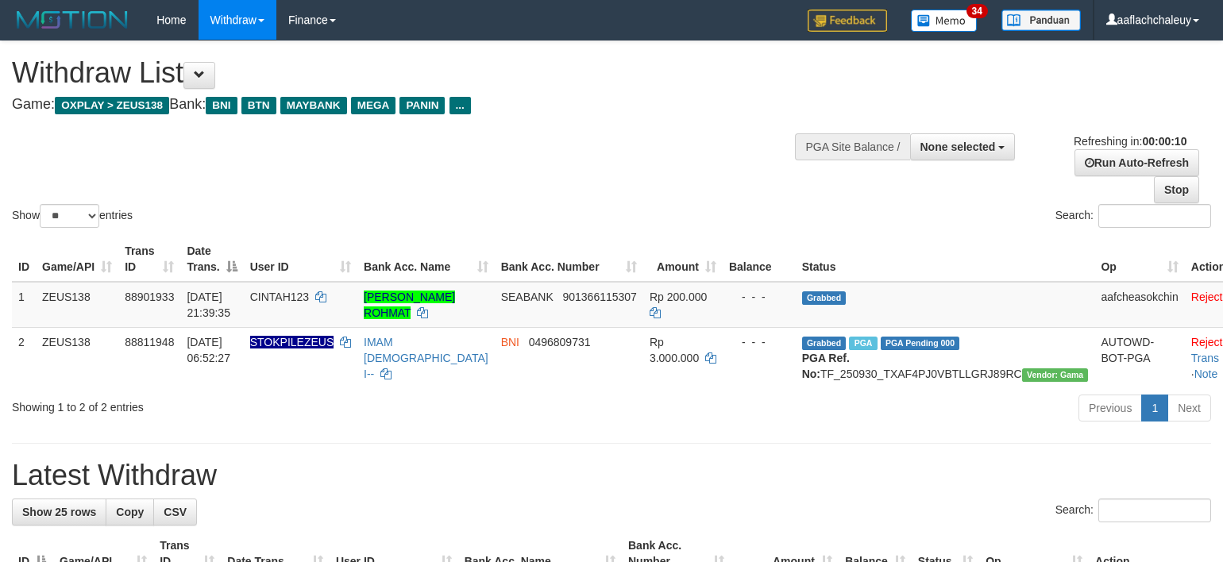 This screenshot has height=562, width=1223. I want to click on h4: Game: Bank:, so click(406, 105).